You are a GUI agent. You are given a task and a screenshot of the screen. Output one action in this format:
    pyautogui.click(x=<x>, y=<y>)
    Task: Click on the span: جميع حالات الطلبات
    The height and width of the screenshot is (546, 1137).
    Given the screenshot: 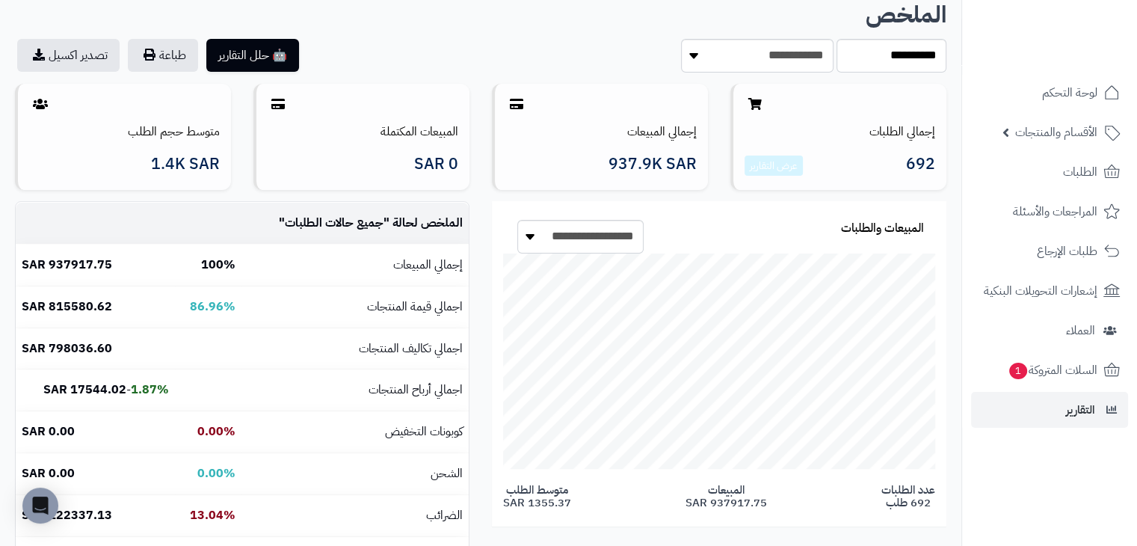 What is the action you would take?
    pyautogui.click(x=334, y=223)
    